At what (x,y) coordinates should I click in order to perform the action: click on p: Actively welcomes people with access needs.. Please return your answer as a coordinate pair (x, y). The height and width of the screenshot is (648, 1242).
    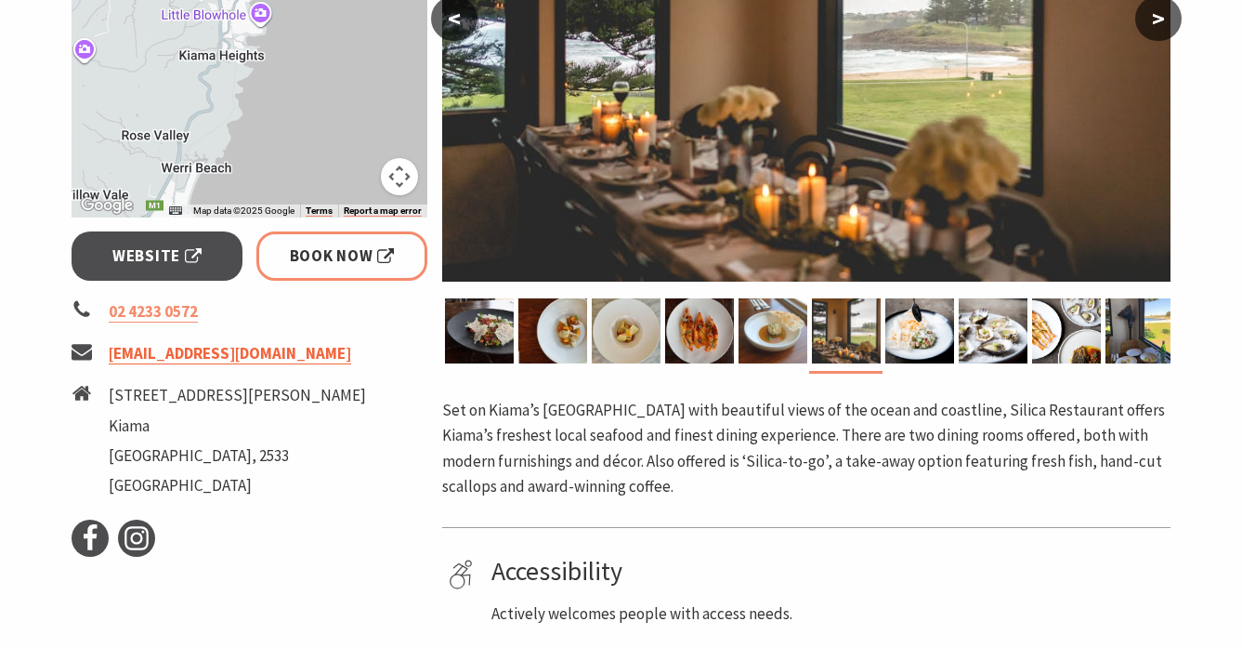
    Looking at the image, I should click on (828, 613).